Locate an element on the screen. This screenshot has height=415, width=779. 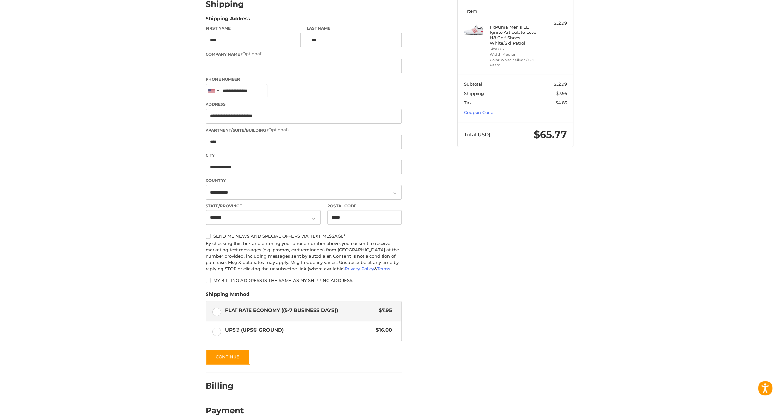
span: Subtotal is located at coordinates (473, 84).